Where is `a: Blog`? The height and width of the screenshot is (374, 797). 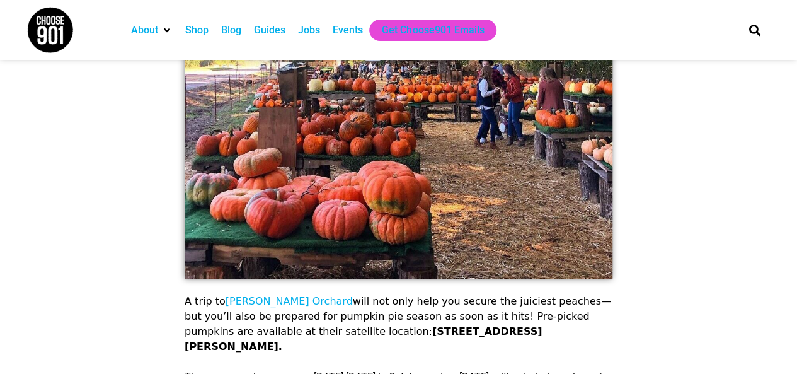
a: Blog is located at coordinates (231, 30).